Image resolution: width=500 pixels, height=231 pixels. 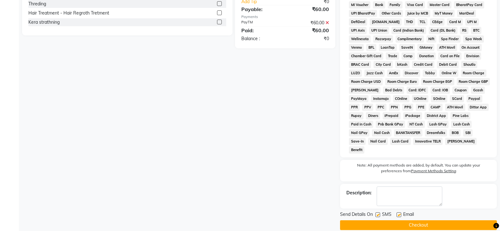 I want to click on span: PPE, so click(x=421, y=107).